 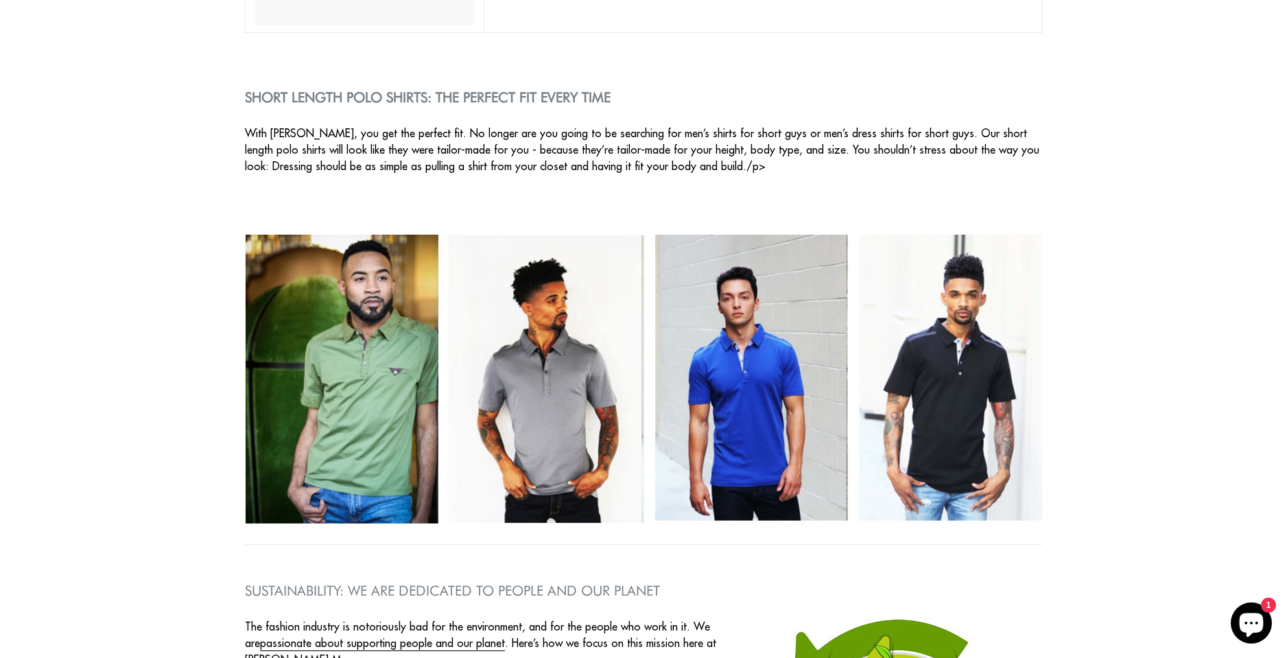 What do you see at coordinates (1251, 624) in the screenshot?
I see `inbox-online-store-chat: Shopify online store chat` at bounding box center [1251, 624].